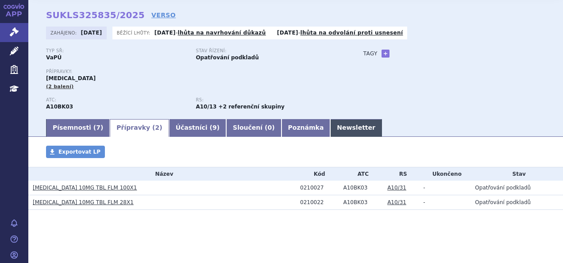 The width and height of the screenshot is (563, 263). I want to click on a: Exportovat LP, so click(75, 152).